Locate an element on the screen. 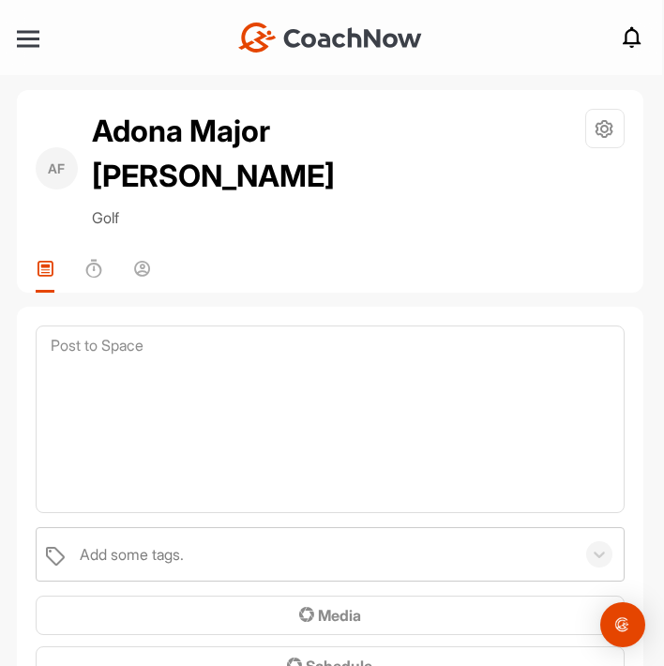 The width and height of the screenshot is (664, 666). p: Golf is located at coordinates (218, 218).